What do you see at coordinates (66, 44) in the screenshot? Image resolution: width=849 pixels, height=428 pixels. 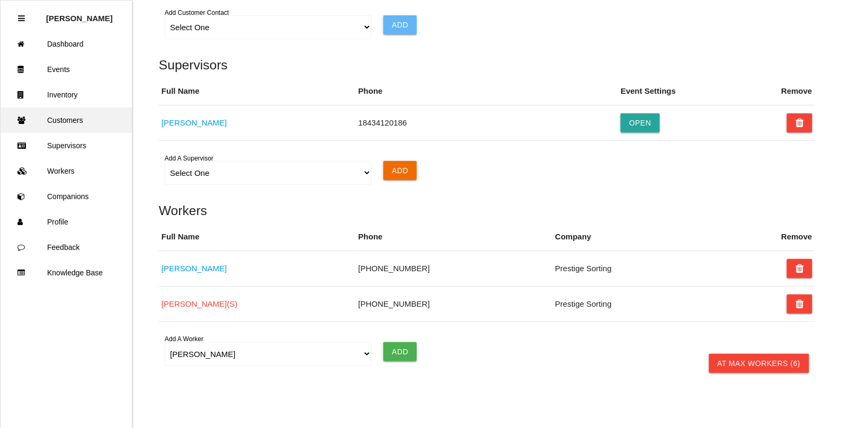 I see `a: Dashboard` at bounding box center [66, 44].